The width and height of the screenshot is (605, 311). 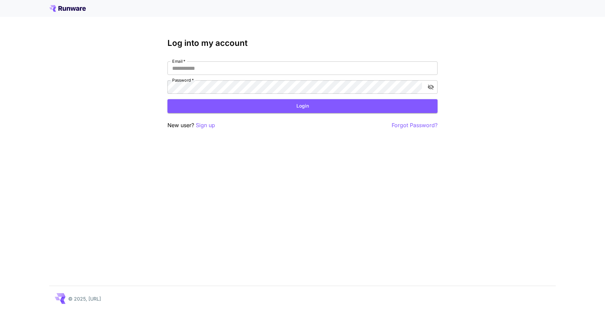 What do you see at coordinates (303, 43) in the screenshot?
I see `h3: Log into my account` at bounding box center [303, 43].